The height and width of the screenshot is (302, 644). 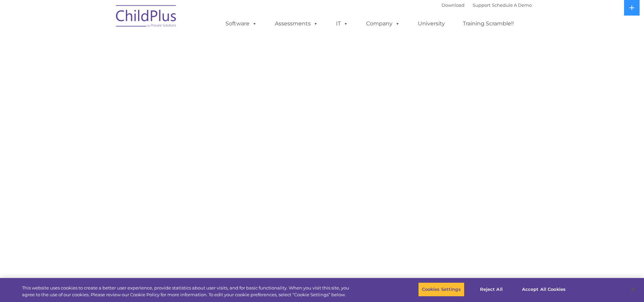 I want to click on a: Schedule A Demo, so click(x=512, y=5).